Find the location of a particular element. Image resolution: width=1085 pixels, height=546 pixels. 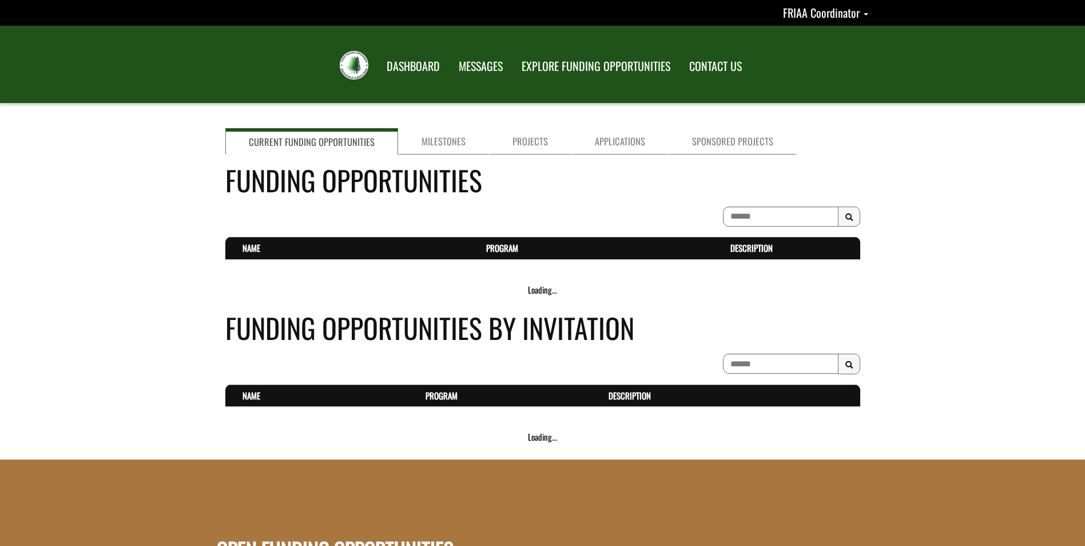

a: Sponsored Projects is located at coordinates (733, 141).